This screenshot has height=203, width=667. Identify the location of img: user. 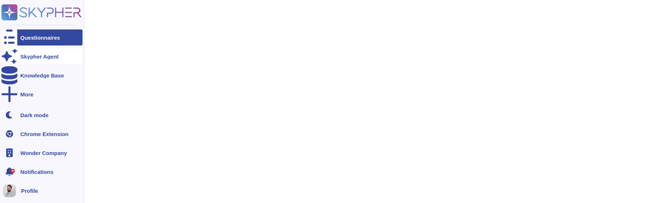
(9, 191).